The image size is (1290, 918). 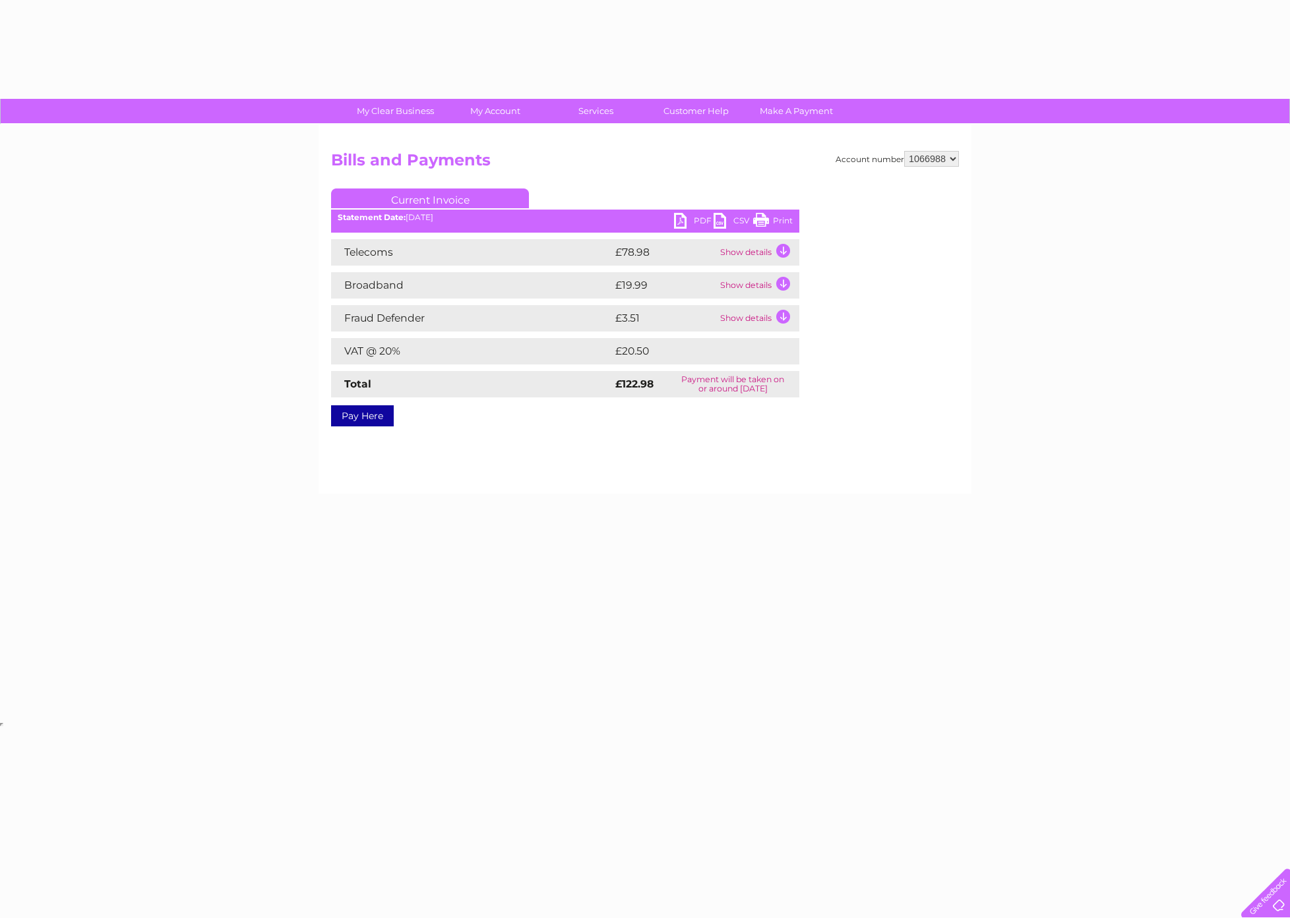 I want to click on td: VAT @ 20%, so click(x=471, y=351).